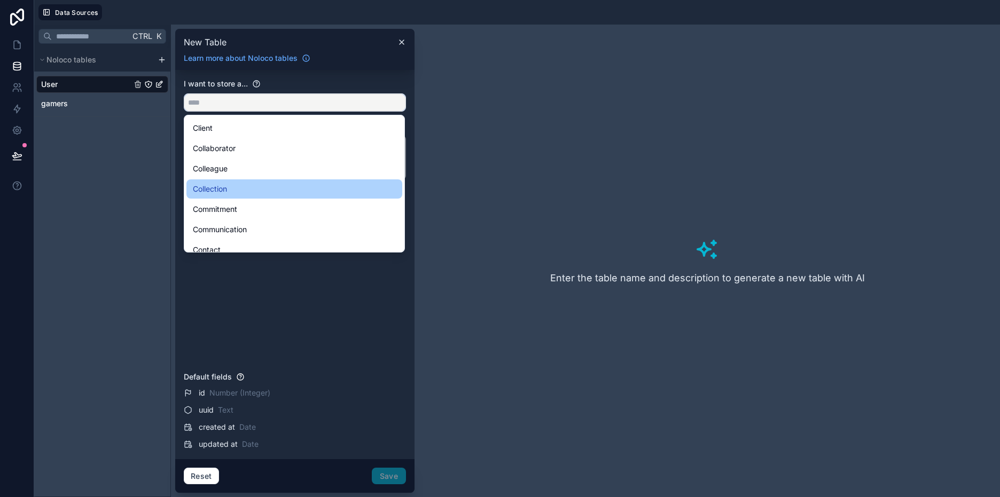 Image resolution: width=1000 pixels, height=497 pixels. I want to click on button: Data Sources, so click(70, 12).